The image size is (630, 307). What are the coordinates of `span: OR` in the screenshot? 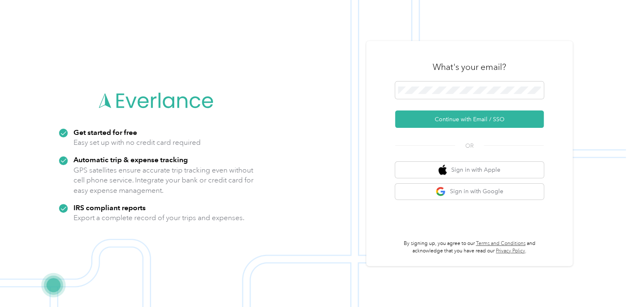 It's located at (470, 145).